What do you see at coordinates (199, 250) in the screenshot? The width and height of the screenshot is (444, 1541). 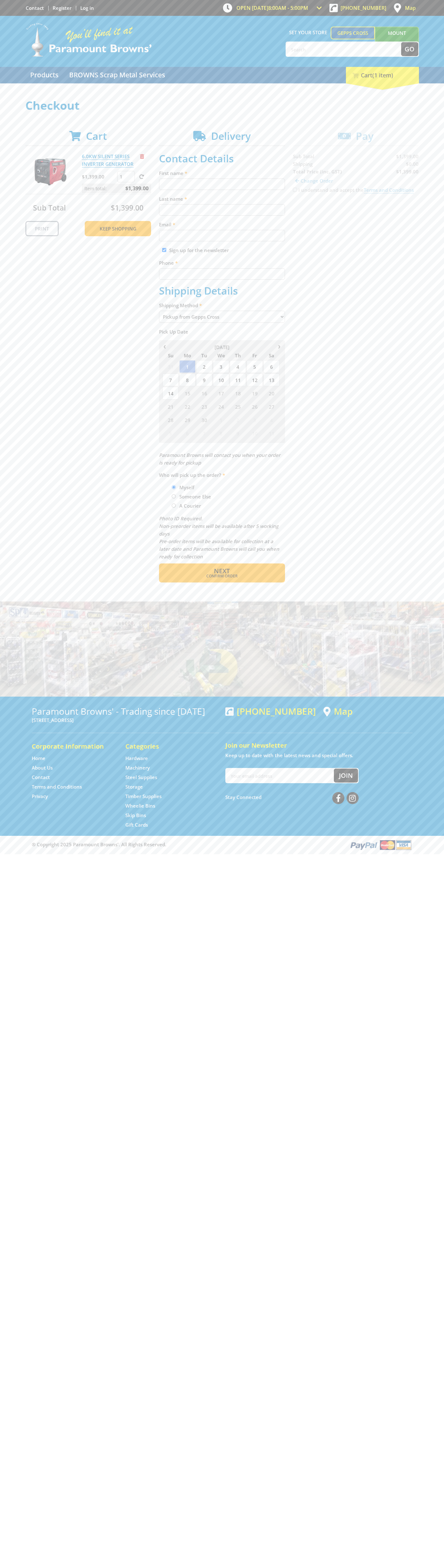 I see `label: Sign up for the newsletter` at bounding box center [199, 250].